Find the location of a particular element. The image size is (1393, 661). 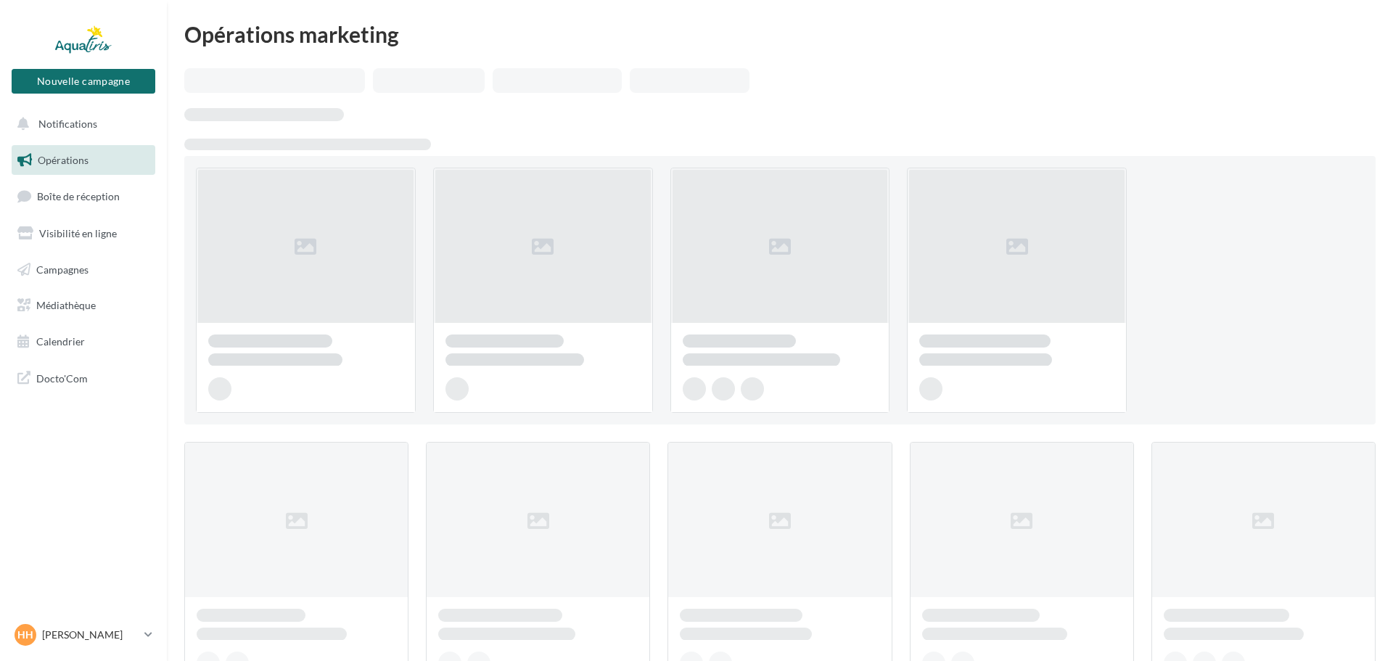

a: Médiathèque is located at coordinates (83, 305).